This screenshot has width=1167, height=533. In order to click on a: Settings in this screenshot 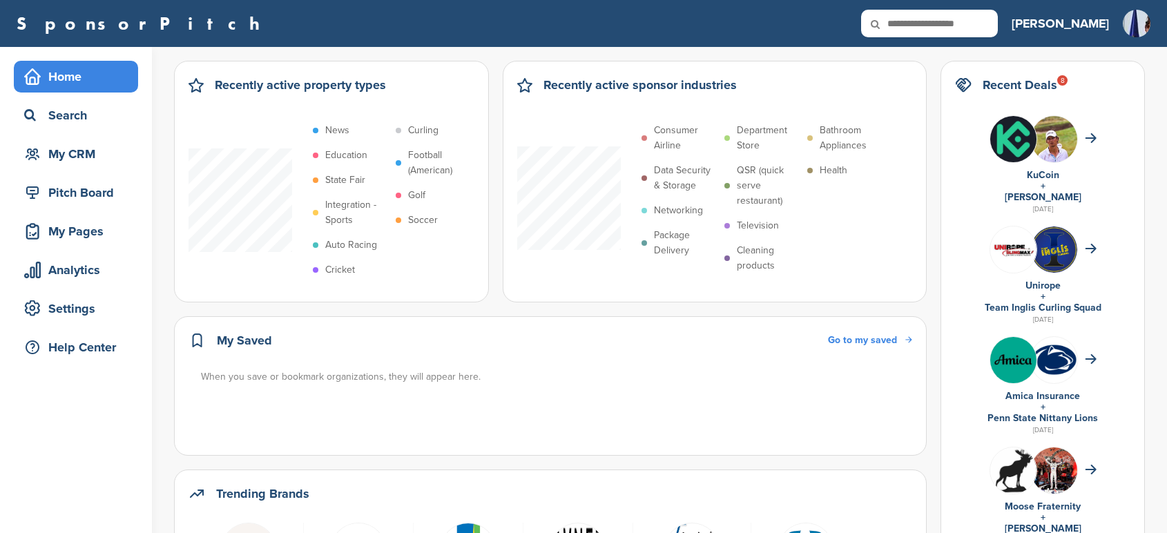, I will do `click(76, 309)`.